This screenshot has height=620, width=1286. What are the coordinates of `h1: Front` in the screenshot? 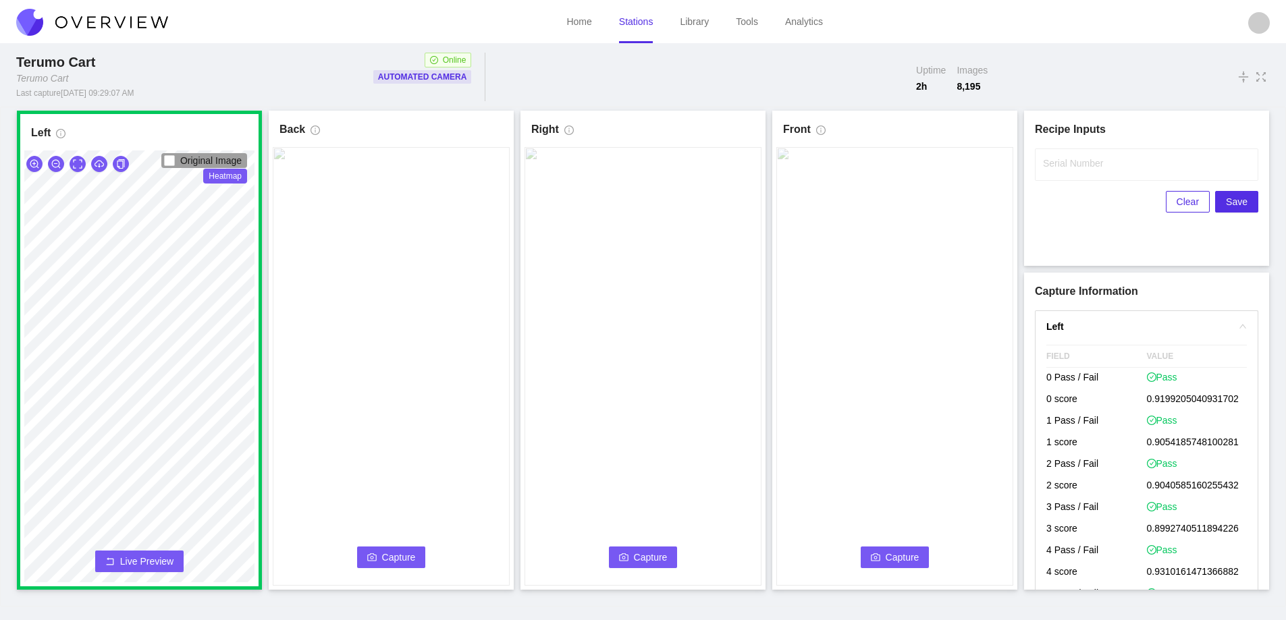 It's located at (797, 130).